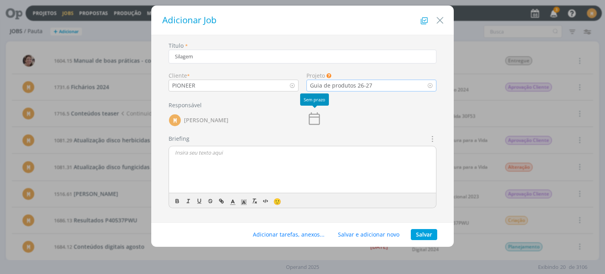 This screenshot has height=274, width=605. Describe the element at coordinates (176, 45) in the screenshot. I see `label: Título` at that location.